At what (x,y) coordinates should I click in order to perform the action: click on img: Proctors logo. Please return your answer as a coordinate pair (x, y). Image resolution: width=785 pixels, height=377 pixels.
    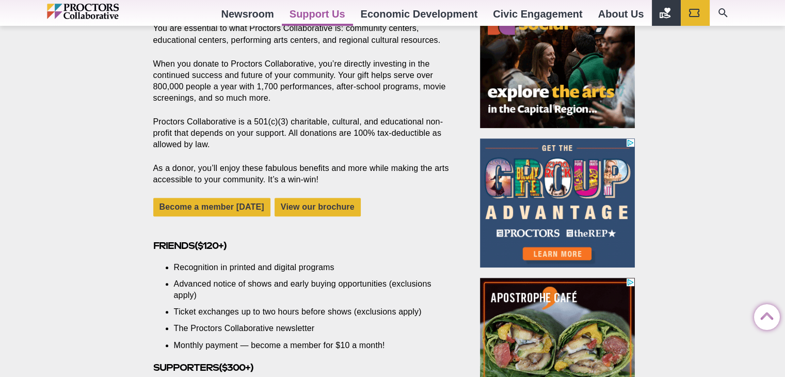
    Looking at the image, I should click on (105, 11).